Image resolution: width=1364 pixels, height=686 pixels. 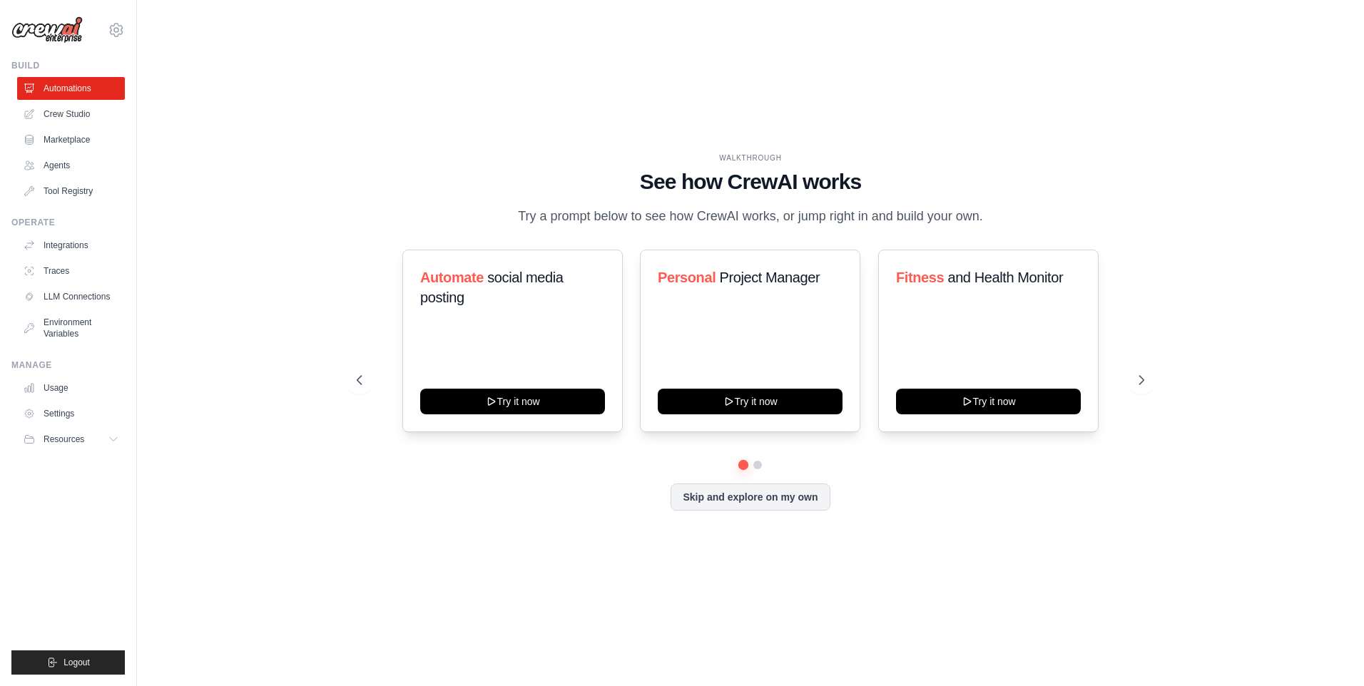 I want to click on span: Fitness, so click(x=920, y=278).